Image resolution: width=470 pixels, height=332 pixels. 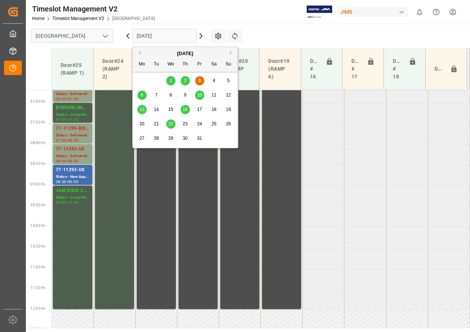 What do you see at coordinates (200, 64) in the screenshot?
I see `div: Fr` at bounding box center [200, 64].